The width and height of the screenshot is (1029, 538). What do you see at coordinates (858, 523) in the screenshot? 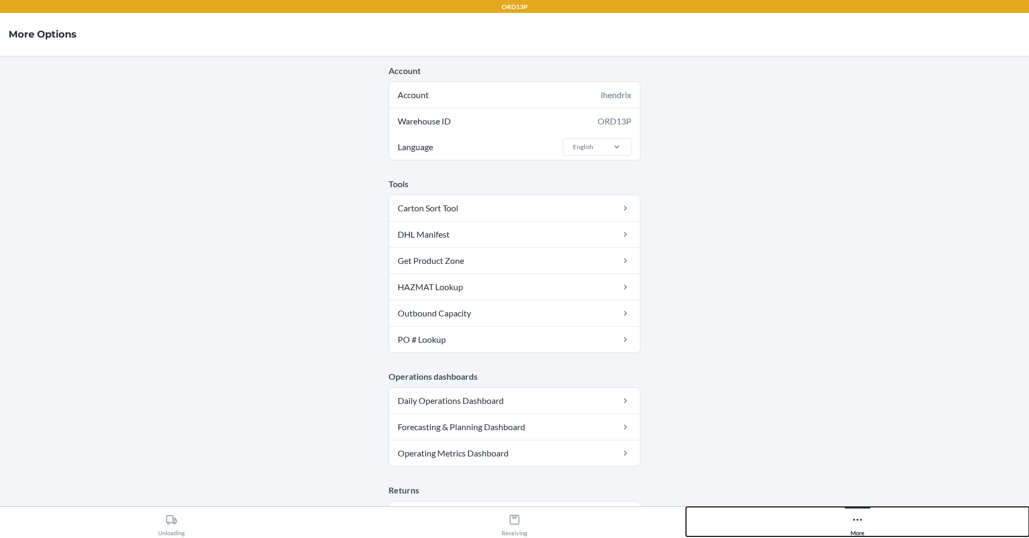
I see `div: More` at bounding box center [858, 523].